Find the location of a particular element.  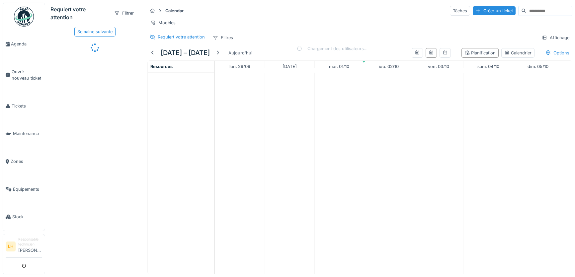

img: Badge_color-CXgf-gQk.svg is located at coordinates (24, 17).